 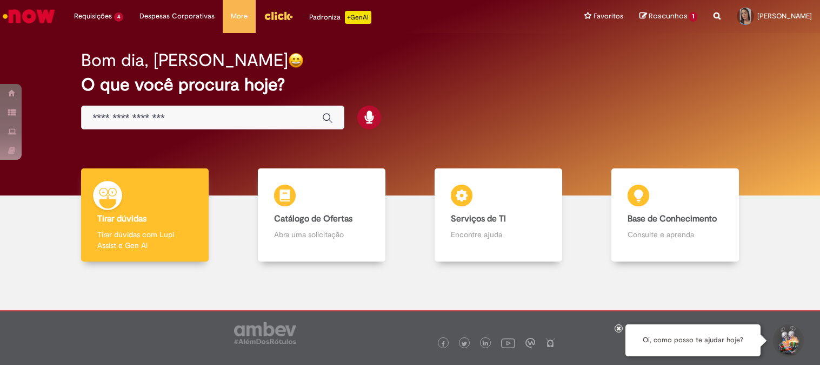 What do you see at coordinates (608, 16) in the screenshot?
I see `span: Favoritos` at bounding box center [608, 16].